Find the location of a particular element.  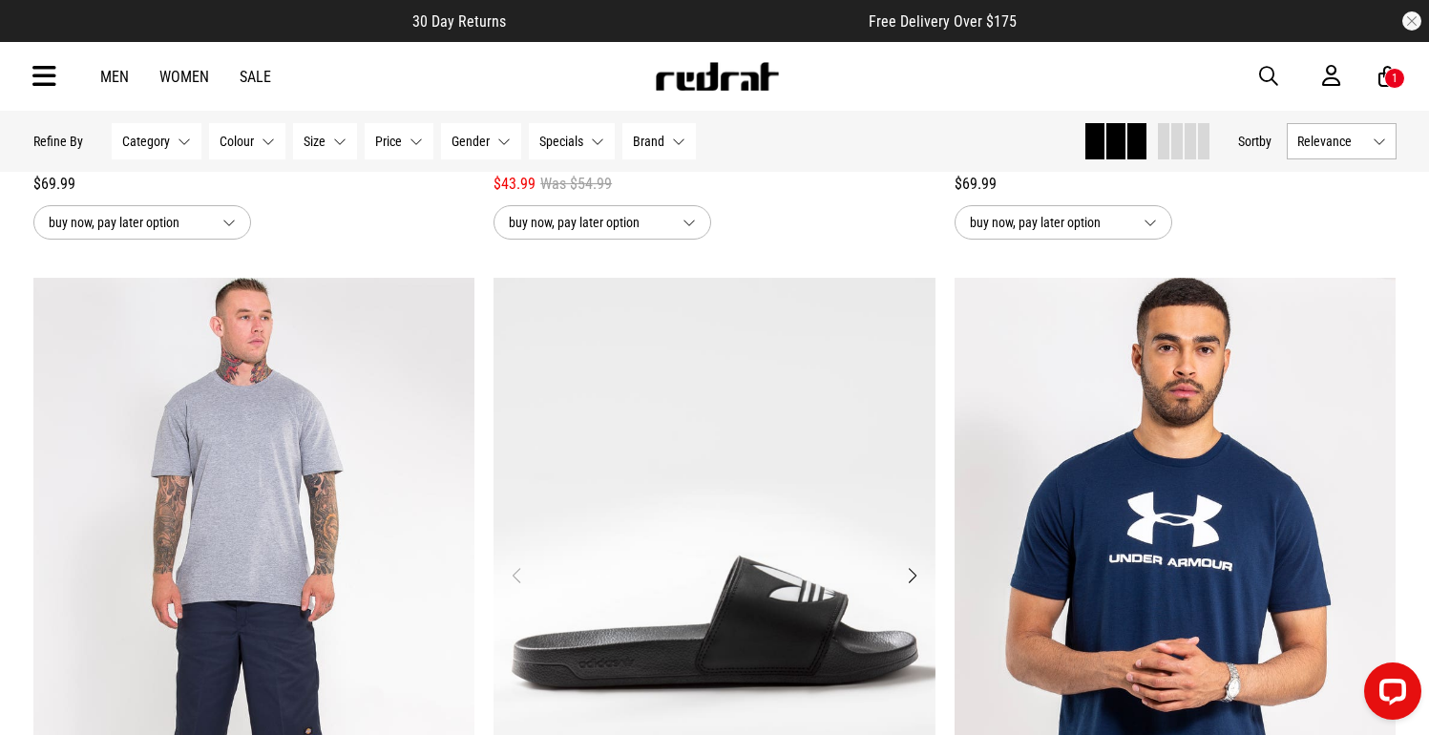

div: 1 is located at coordinates (1394, 78).